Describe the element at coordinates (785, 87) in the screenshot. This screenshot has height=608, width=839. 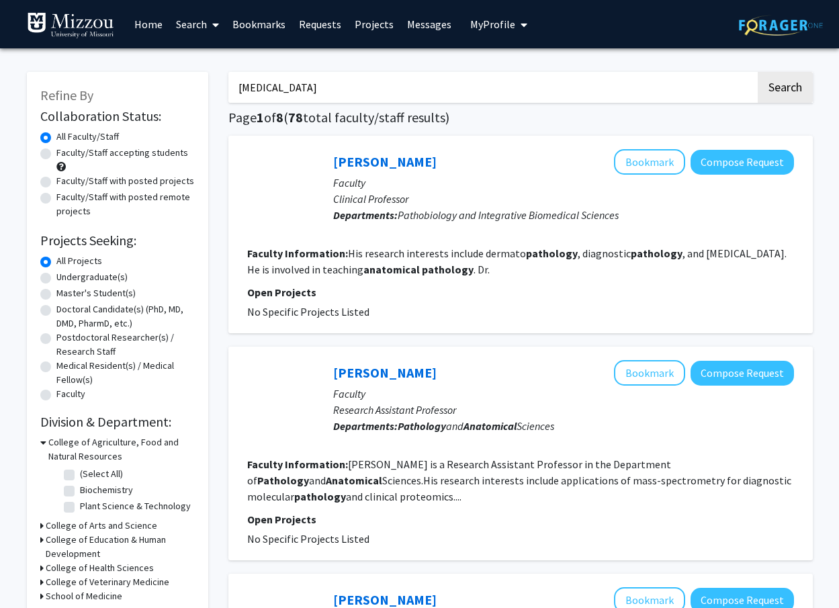
I see `button: Search` at that location.